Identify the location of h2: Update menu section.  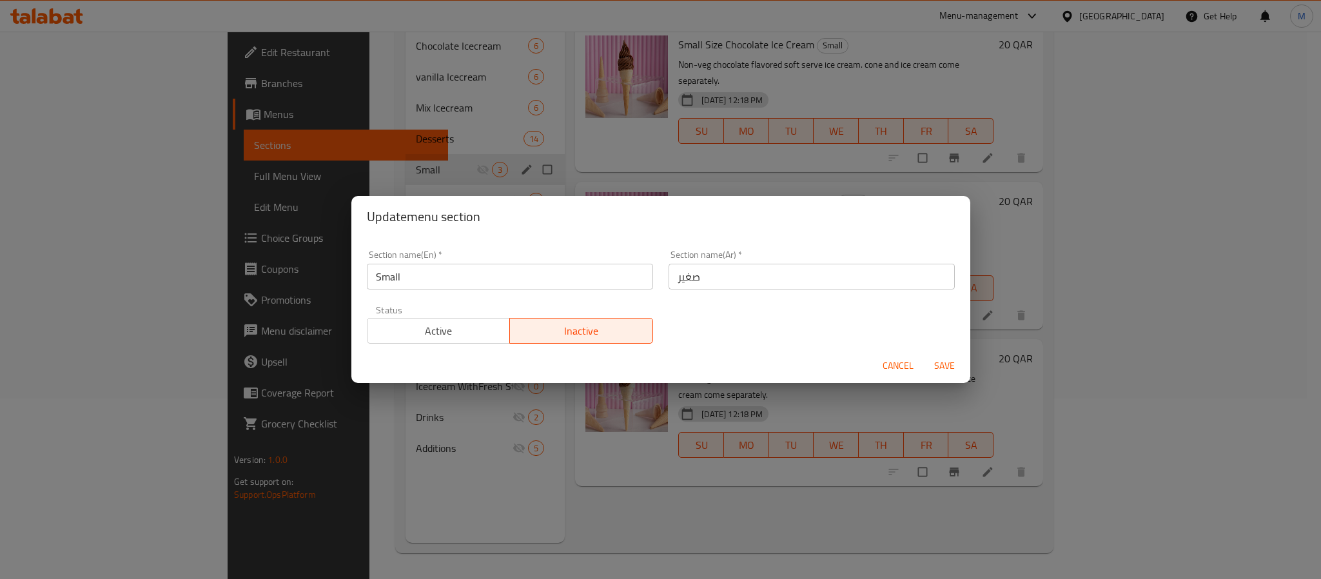
(661, 217).